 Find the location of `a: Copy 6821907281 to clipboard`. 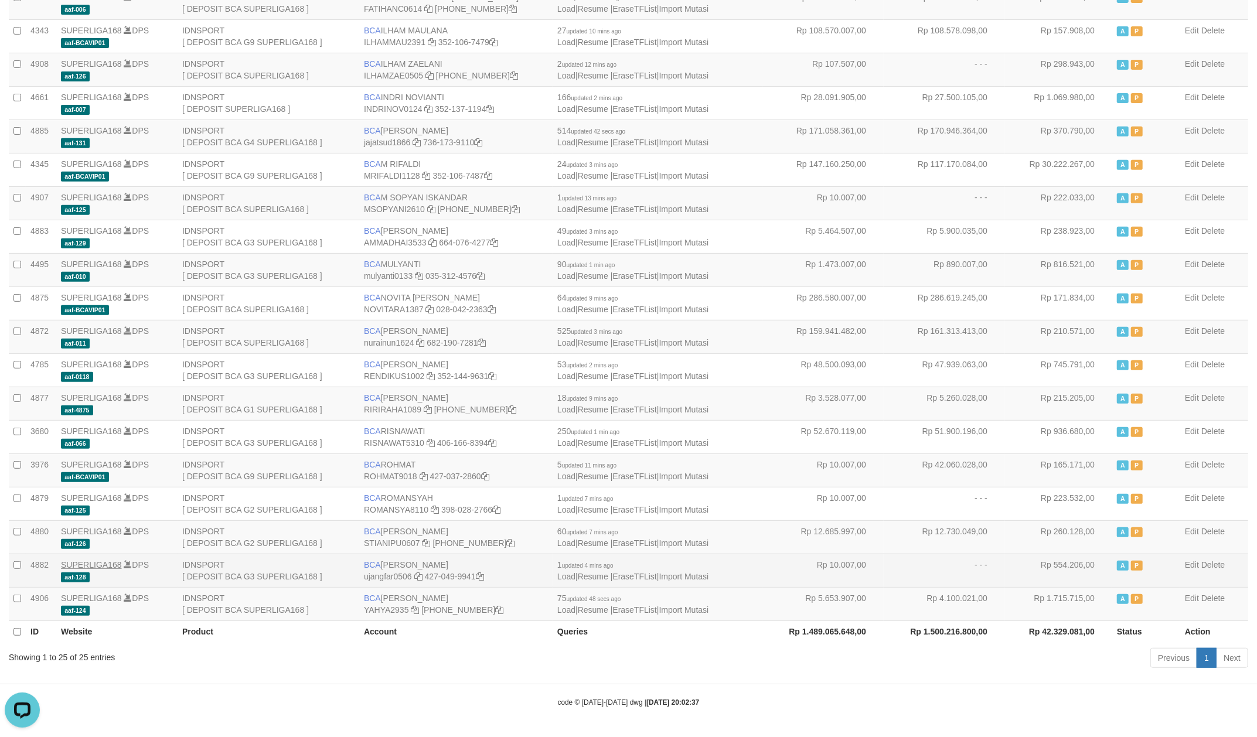

a: Copy 6821907281 to clipboard is located at coordinates (482, 343).